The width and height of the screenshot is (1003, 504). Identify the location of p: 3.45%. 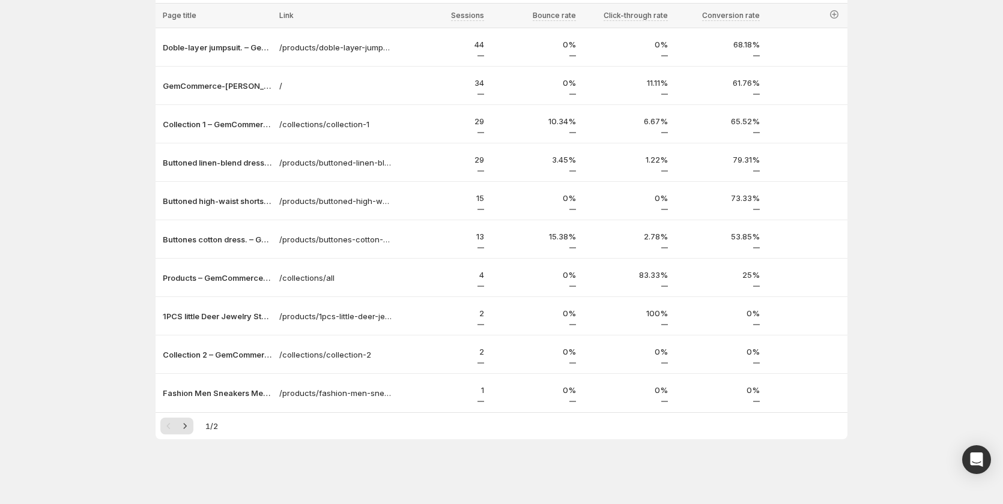
(533, 160).